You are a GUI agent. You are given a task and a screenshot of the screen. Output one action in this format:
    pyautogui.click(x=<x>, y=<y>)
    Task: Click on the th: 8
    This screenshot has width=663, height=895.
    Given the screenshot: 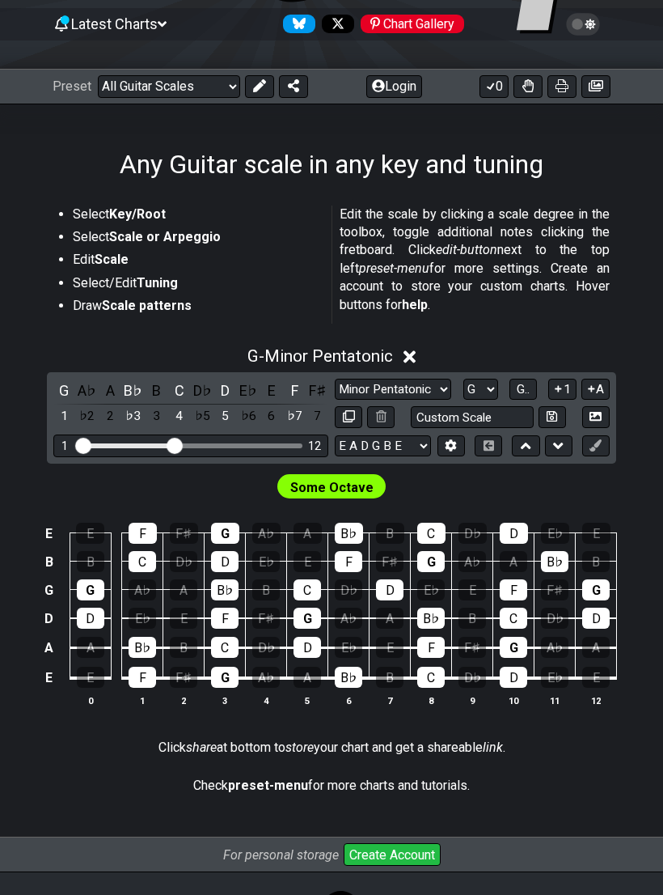 What is the action you would take?
    pyautogui.click(x=431, y=700)
    